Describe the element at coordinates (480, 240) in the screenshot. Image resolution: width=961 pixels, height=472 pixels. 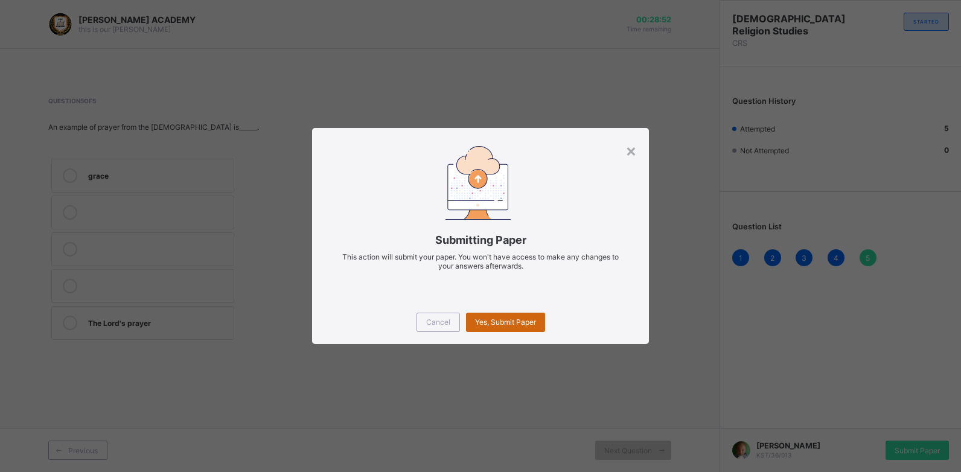
I see `span: Submitting Paper` at that location.